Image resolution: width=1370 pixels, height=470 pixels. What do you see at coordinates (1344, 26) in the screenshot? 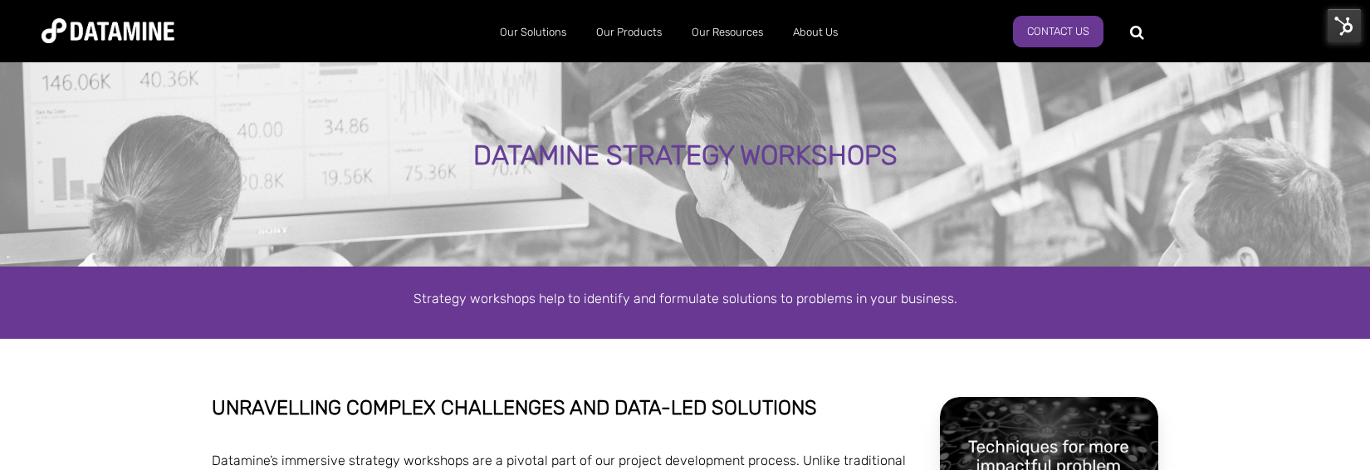
I see `img: HubSpot Tools Menu Toggle` at bounding box center [1344, 26].